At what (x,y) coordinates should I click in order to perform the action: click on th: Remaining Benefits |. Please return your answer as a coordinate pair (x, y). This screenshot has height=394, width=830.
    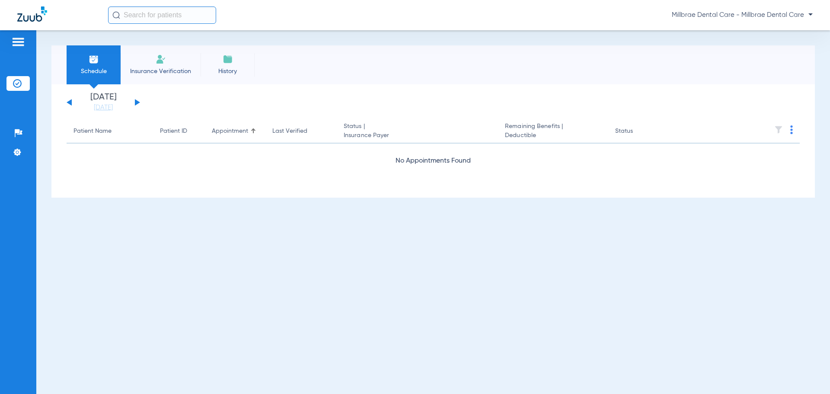
    Looking at the image, I should click on (553, 131).